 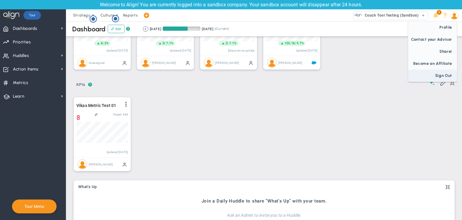 I want to click on span: KPIs, so click(x=81, y=85).